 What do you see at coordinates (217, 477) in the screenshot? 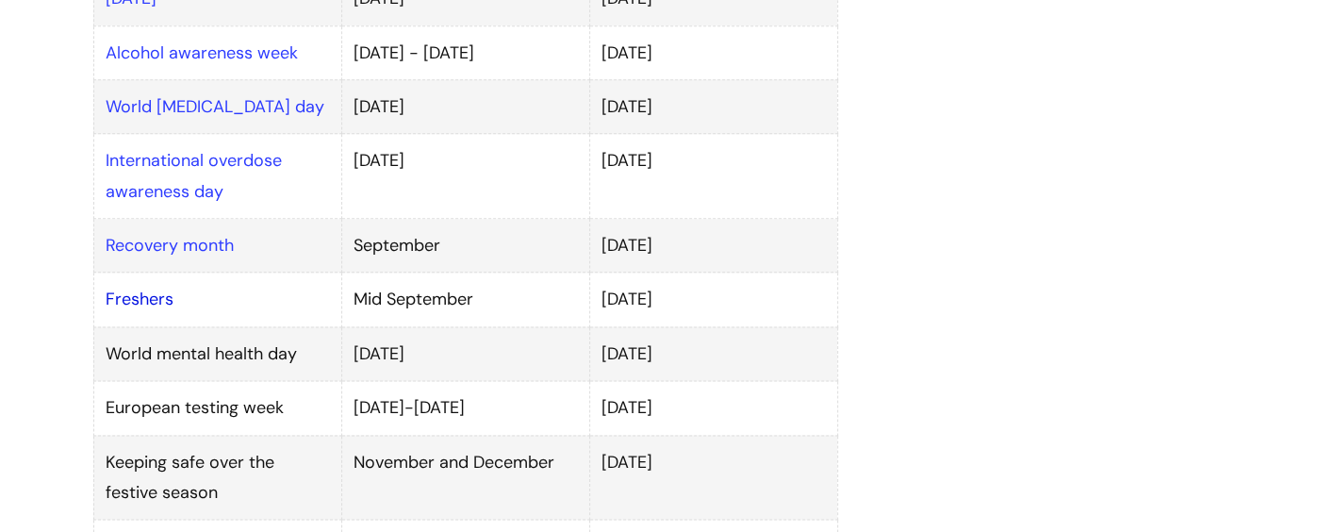
I see `td: Keeping safe over the festive season` at bounding box center [217, 477].